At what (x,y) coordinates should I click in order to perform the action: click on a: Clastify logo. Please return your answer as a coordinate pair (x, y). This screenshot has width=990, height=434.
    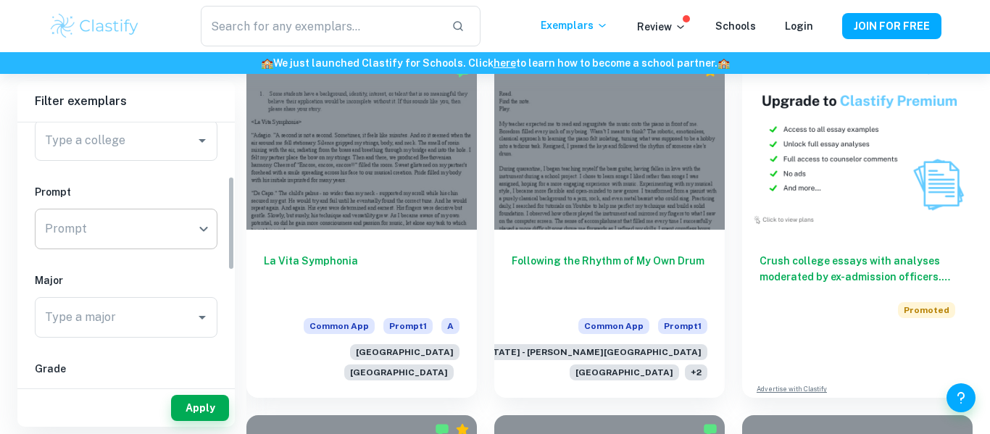
    Looking at the image, I should click on (94, 26).